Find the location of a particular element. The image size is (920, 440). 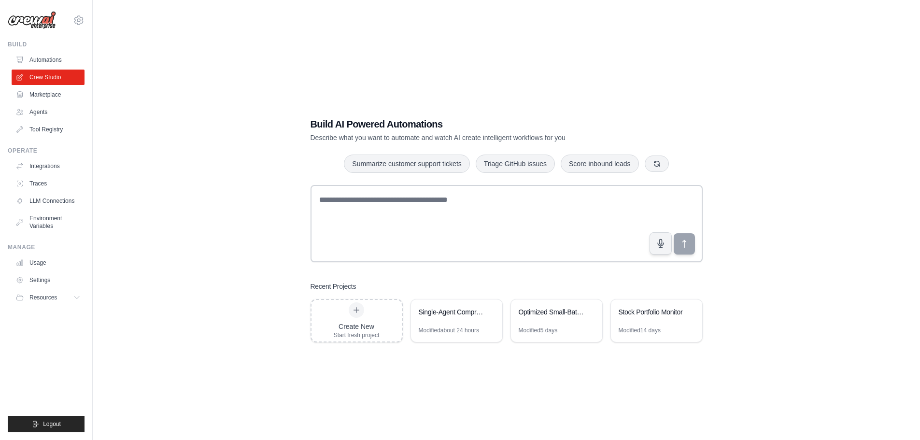

a: Integrations is located at coordinates (48, 166).